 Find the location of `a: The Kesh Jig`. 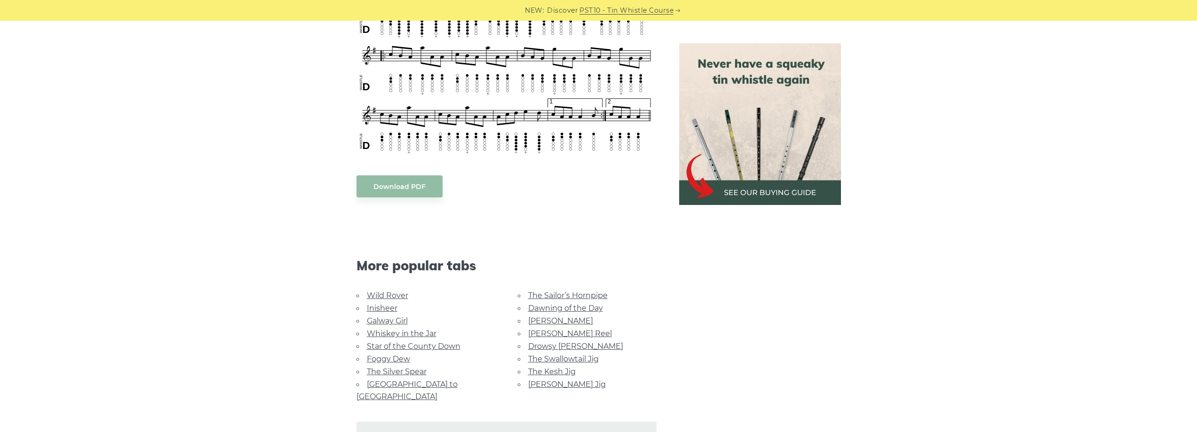

a: The Kesh Jig is located at coordinates (552, 371).